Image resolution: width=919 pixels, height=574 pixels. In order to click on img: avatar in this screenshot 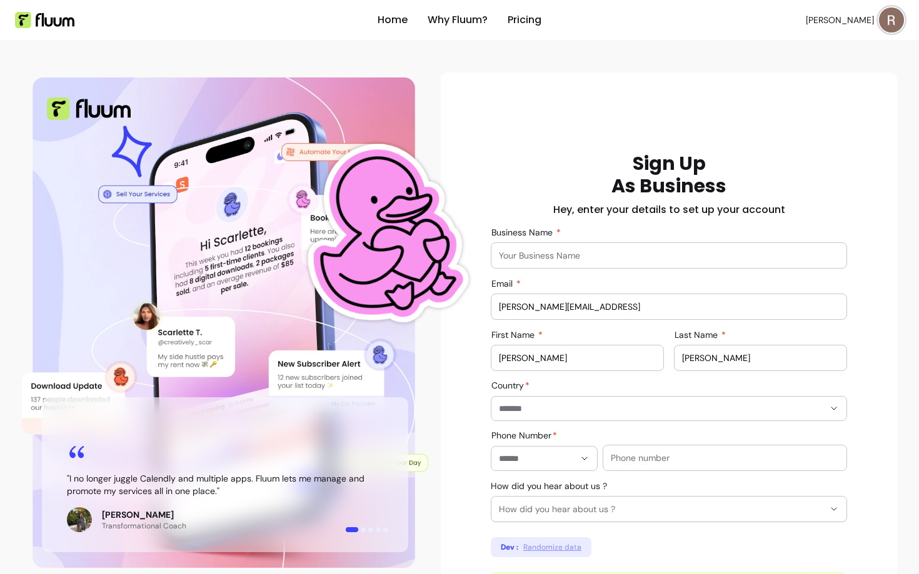, I will do `click(891, 20)`.